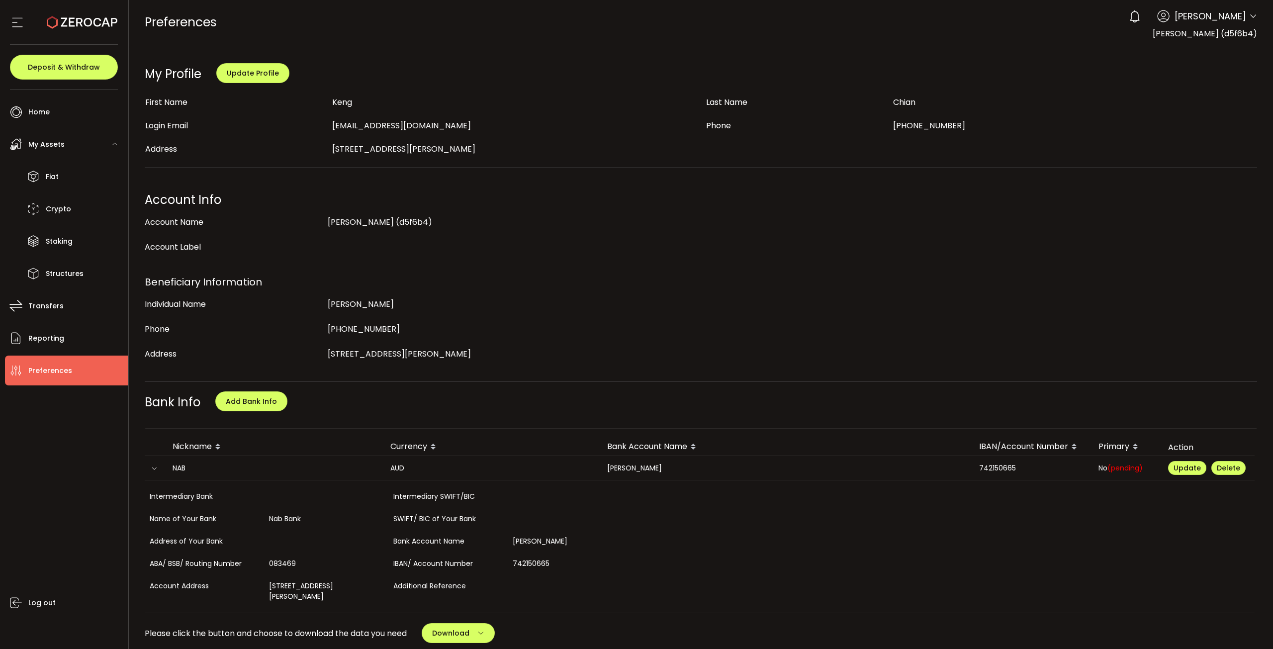 The height and width of the screenshot is (649, 1273). What do you see at coordinates (1125, 468) in the screenshot?
I see `span: (pending)` at bounding box center [1125, 468].